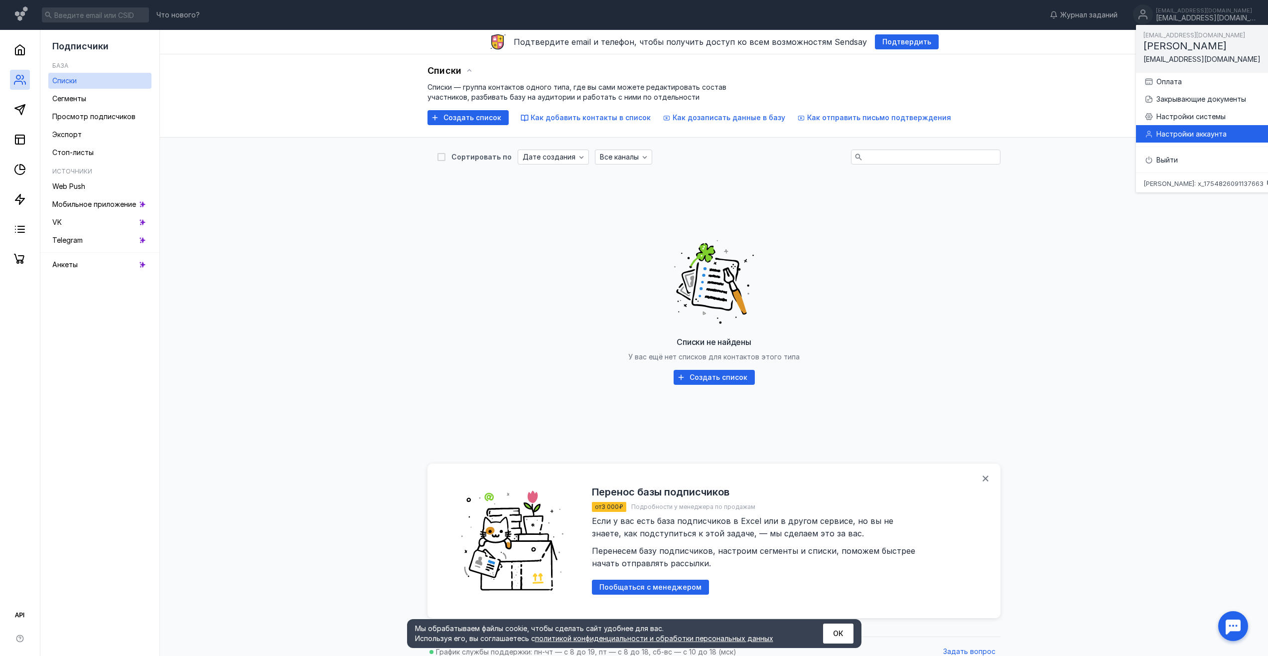  I want to click on a: Telegram, so click(100, 240).